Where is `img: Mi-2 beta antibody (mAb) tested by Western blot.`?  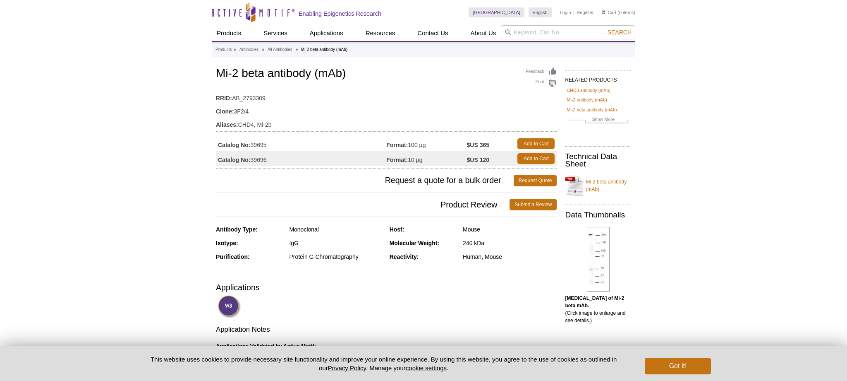 img: Mi-2 beta antibody (mAb) tested by Western blot. is located at coordinates (598, 259).